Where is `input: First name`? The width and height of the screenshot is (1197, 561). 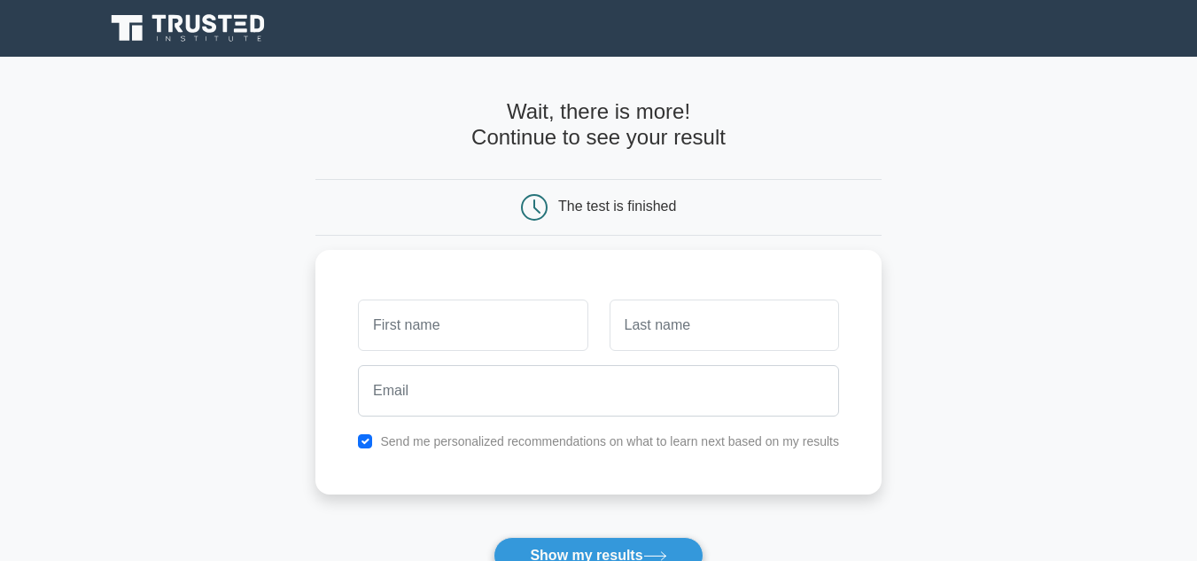
input: First name is located at coordinates (472, 325).